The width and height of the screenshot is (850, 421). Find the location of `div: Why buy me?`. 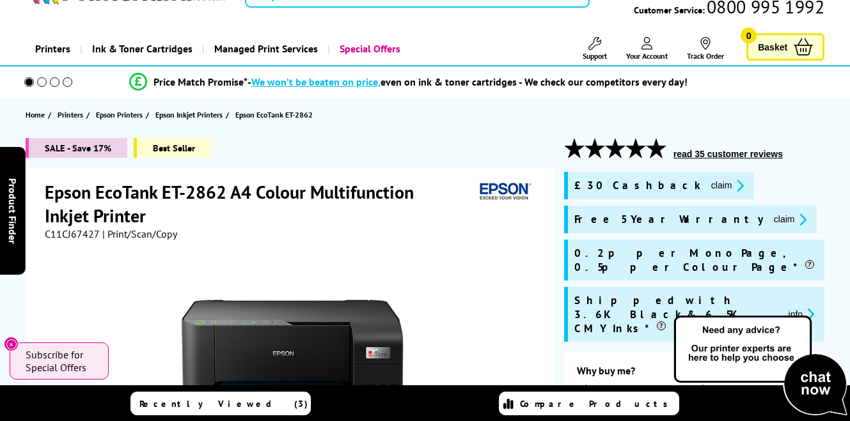

div: Why buy me? is located at coordinates (694, 374).